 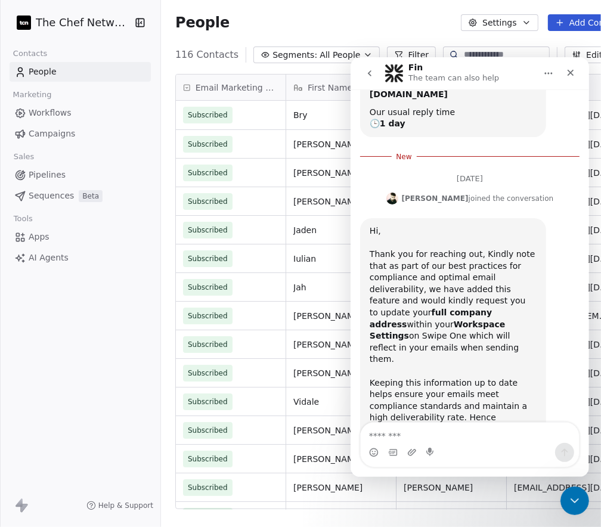 What do you see at coordinates (51, 196) in the screenshot?
I see `span: Sequences` at bounding box center [51, 196].